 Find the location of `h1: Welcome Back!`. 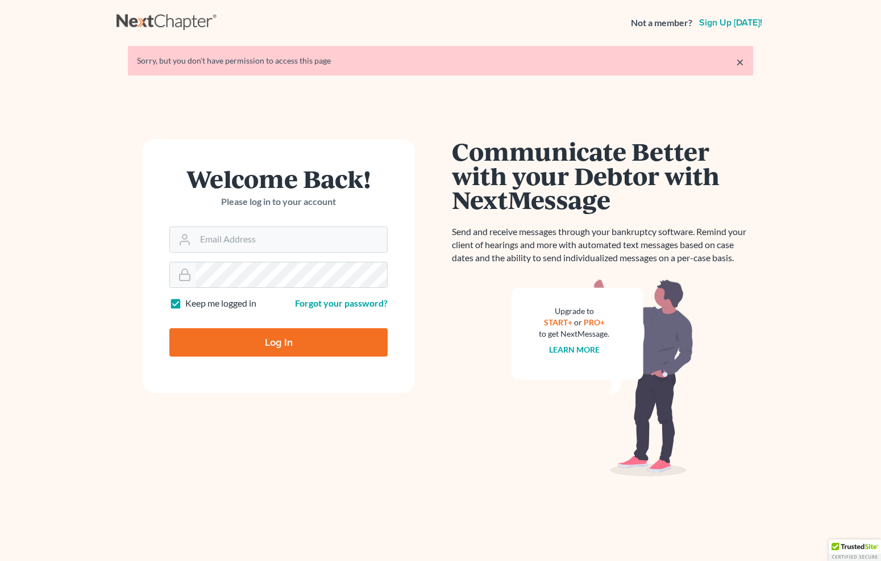

h1: Welcome Back! is located at coordinates (278, 178).